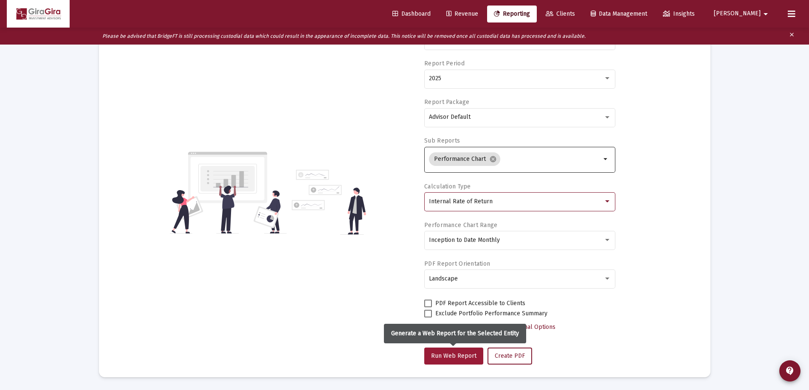 Image resolution: width=809 pixels, height=390 pixels. Describe the element at coordinates (435, 78) in the screenshot. I see `span: 2025` at that location.